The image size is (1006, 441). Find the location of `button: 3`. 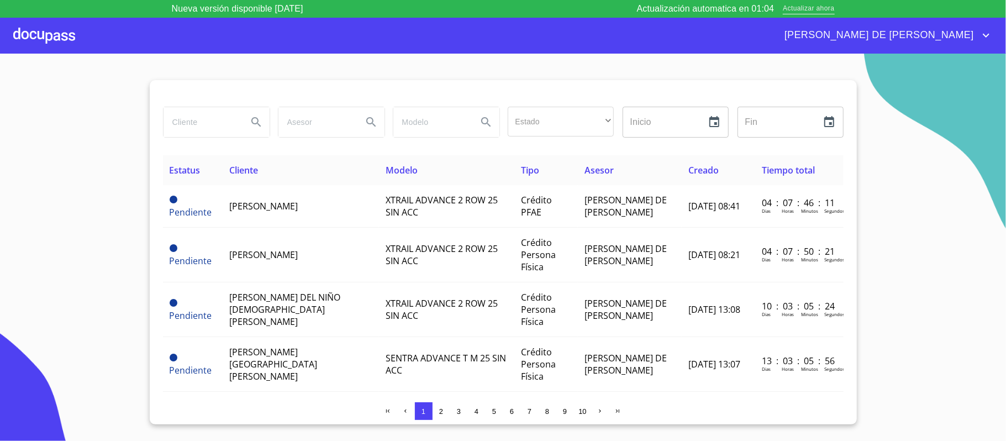

button: 3 is located at coordinates (459, 411).